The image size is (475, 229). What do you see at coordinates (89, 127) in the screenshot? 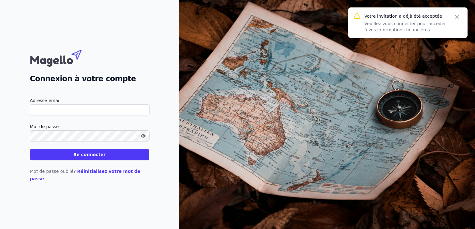
I see `label: Mot de passe` at bounding box center [89, 127].